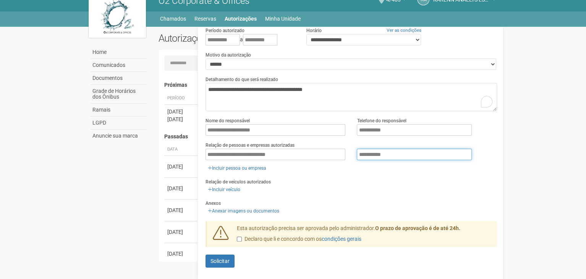  I want to click on span: Solicitar, so click(220, 261).